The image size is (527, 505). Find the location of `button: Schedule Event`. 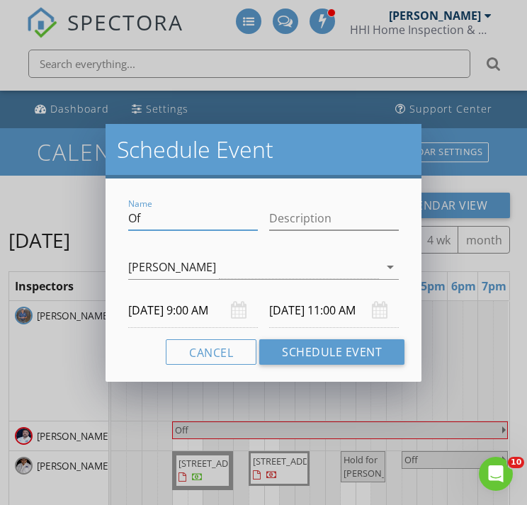

button: Schedule Event is located at coordinates (331, 352).